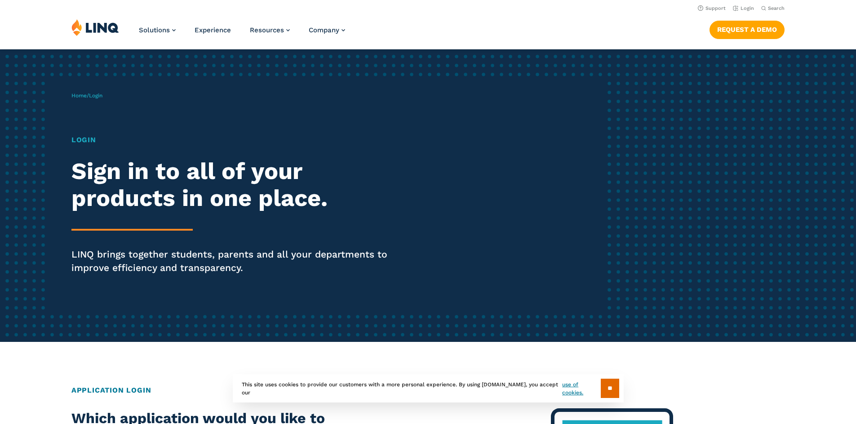 This screenshot has width=856, height=424. I want to click on nav: Button Navigation, so click(747, 29).